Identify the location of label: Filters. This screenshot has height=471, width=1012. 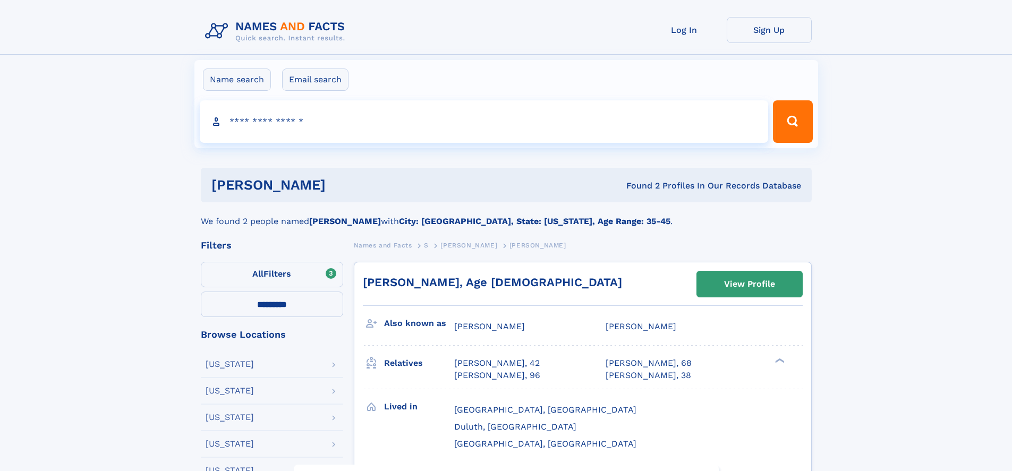
(272, 275).